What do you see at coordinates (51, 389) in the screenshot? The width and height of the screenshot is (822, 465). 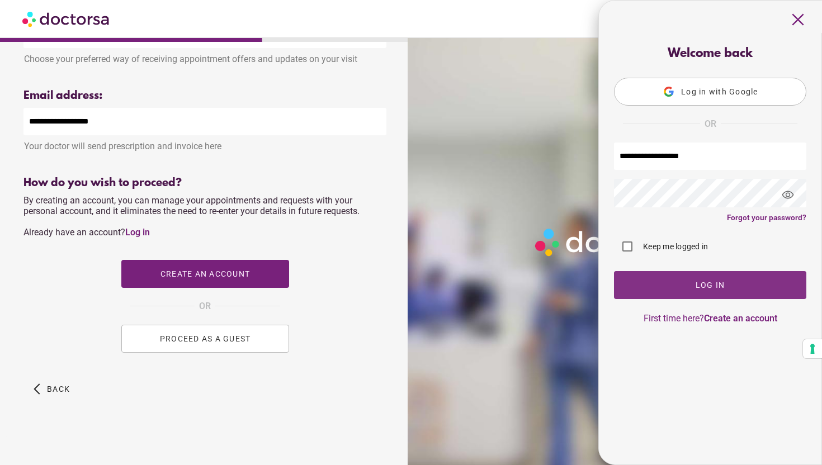 I see `button: arrow_back_ios Back` at bounding box center [51, 389].